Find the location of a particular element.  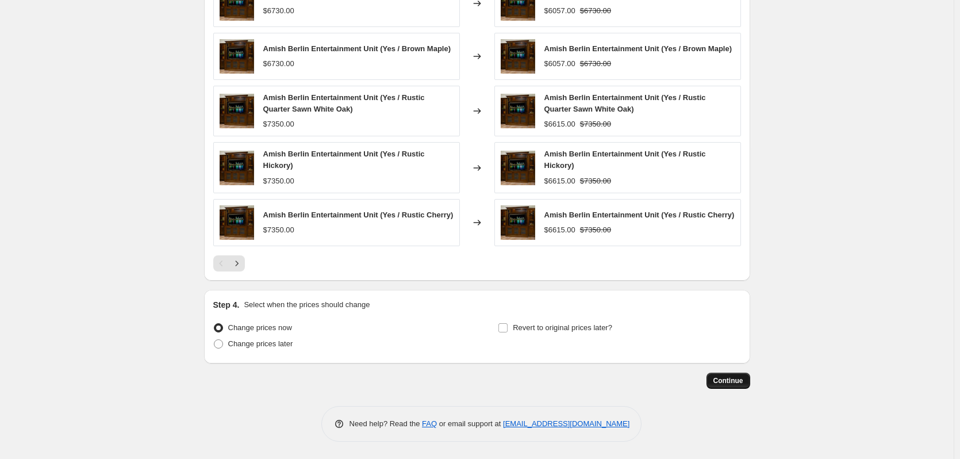

nav: Pagination is located at coordinates (229, 263).